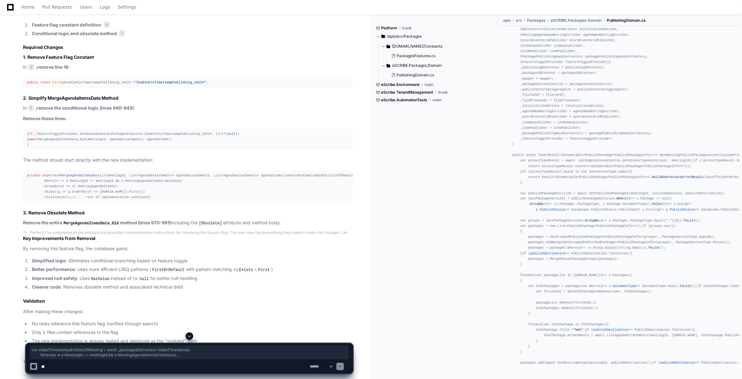  Describe the element at coordinates (519, 20) in the screenshot. I see `span: src` at that location.